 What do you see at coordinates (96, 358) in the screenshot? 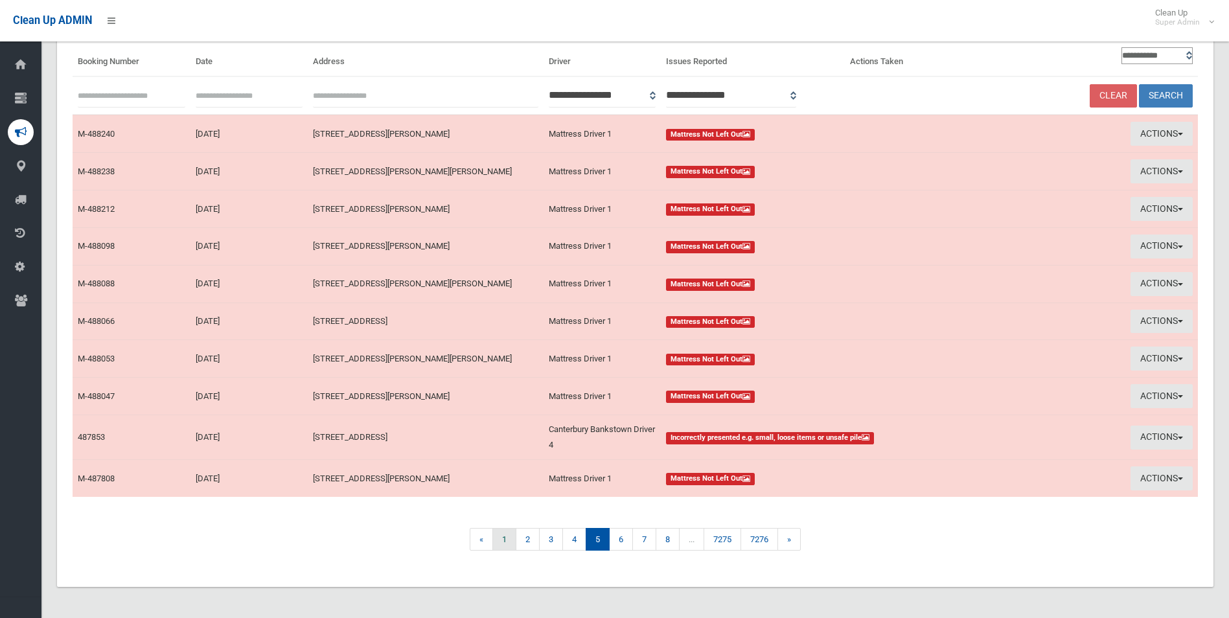
I see `a: M-488053` at bounding box center [96, 358].